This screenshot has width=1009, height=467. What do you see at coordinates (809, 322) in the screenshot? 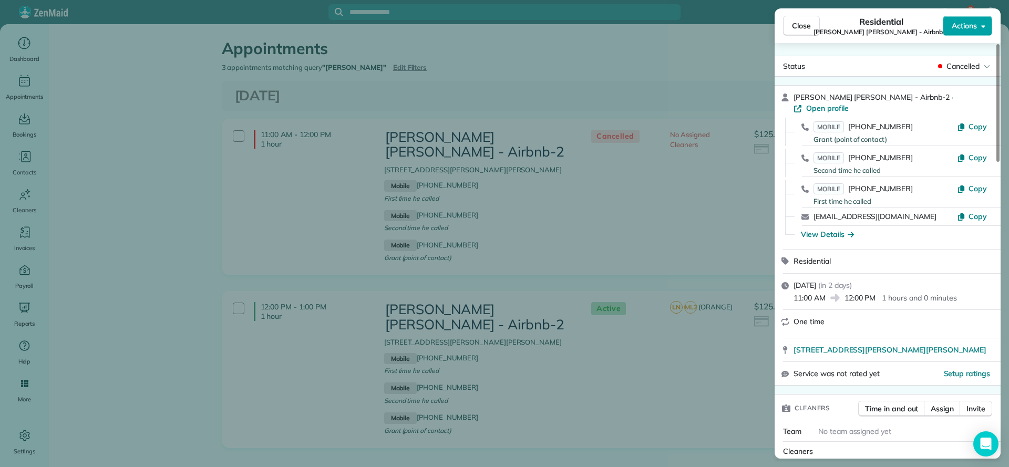
I see `span: One time` at bounding box center [809, 322].